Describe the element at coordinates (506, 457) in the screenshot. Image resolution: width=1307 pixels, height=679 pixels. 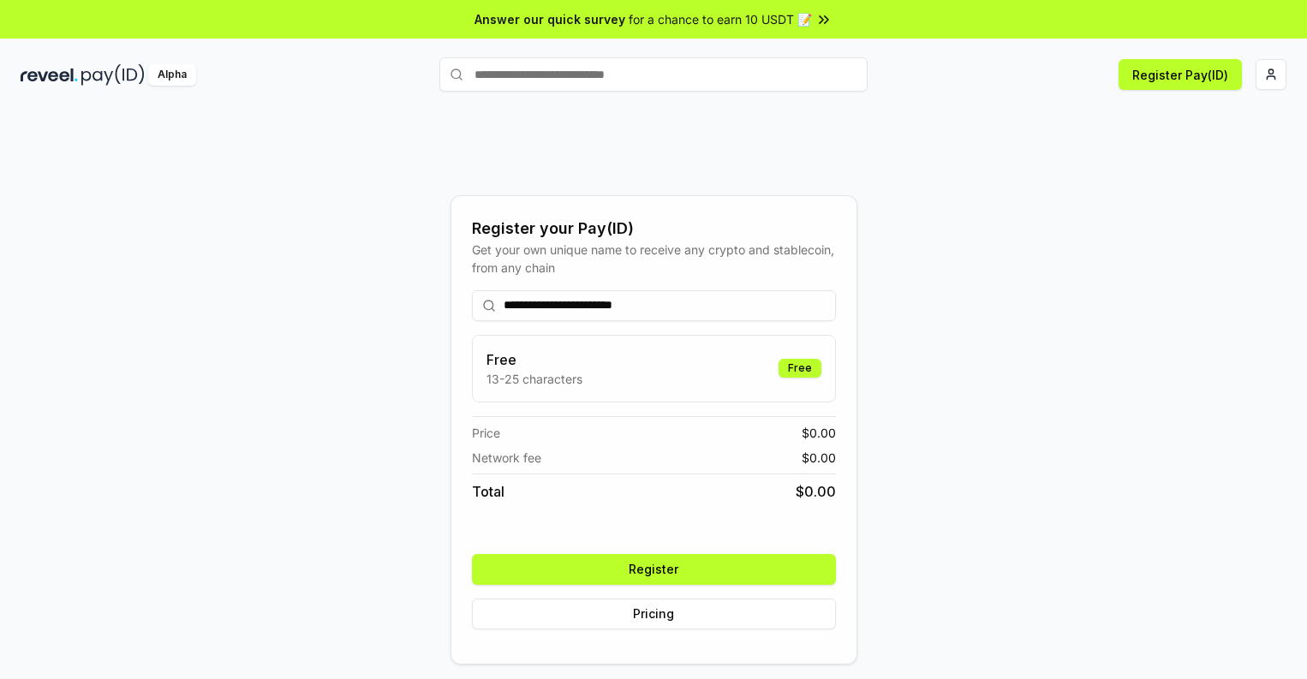
I see `span: Network fee` at that location.